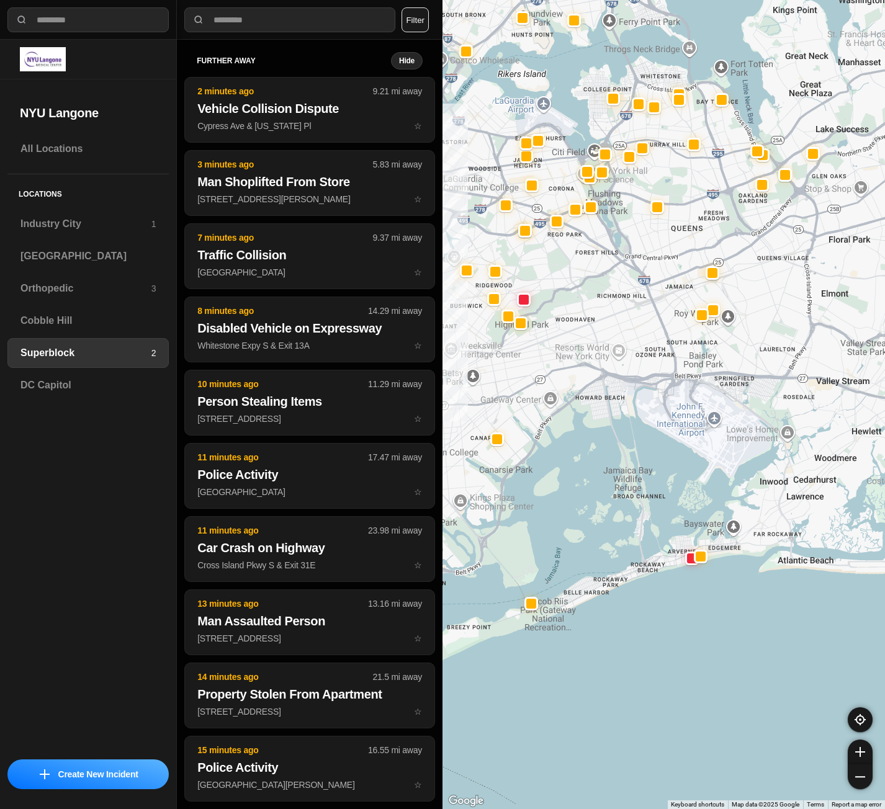 The height and width of the screenshot is (809, 885). I want to click on a: 8 minutes ago14.29 mi awayDisabled Vehicle on ExpresswayWhitestone Expy S & Exit 13Astar, so click(310, 345).